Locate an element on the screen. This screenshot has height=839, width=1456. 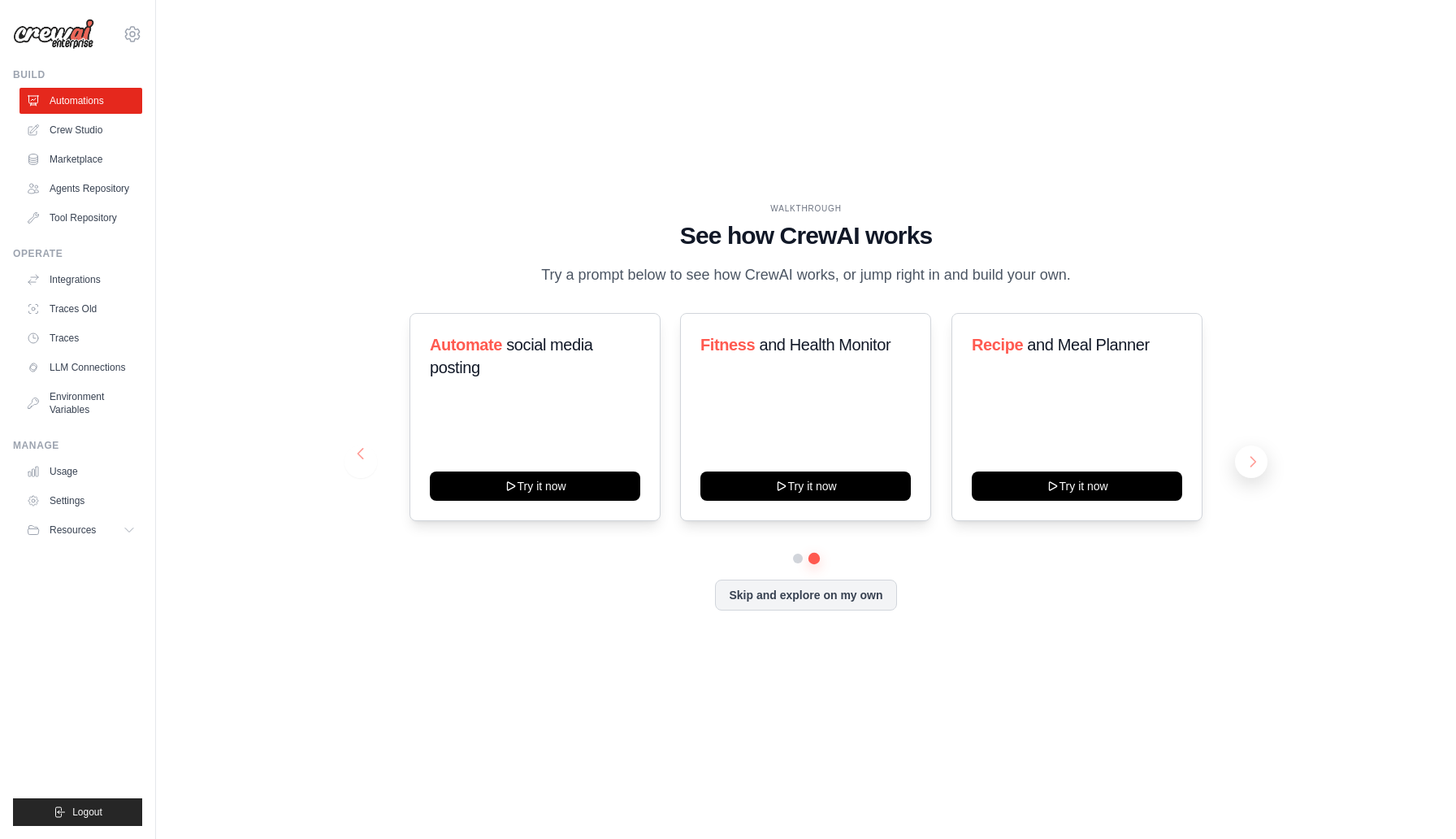
div: Build is located at coordinates (78, 75).